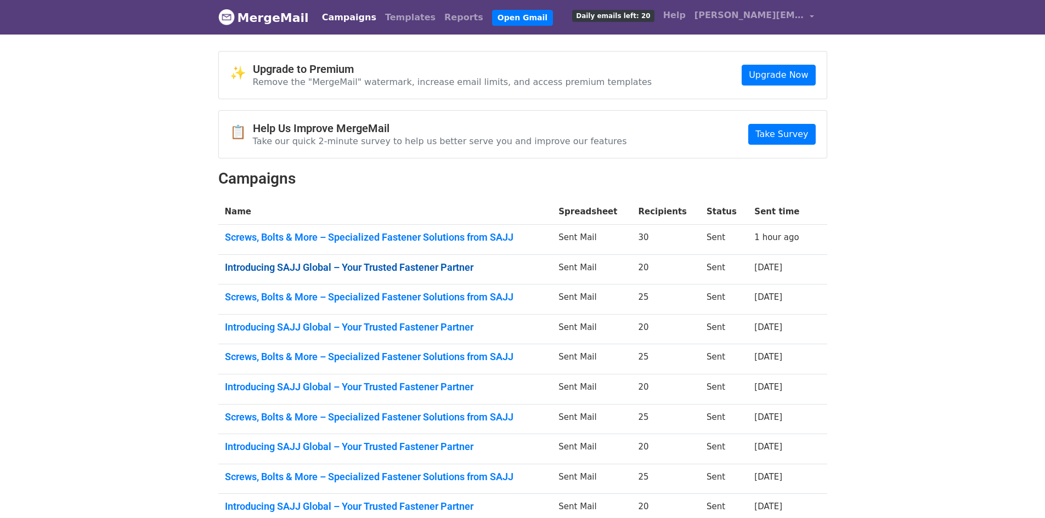 Image resolution: width=1045 pixels, height=518 pixels. What do you see at coordinates (674, 15) in the screenshot?
I see `a: Help` at bounding box center [674, 15].